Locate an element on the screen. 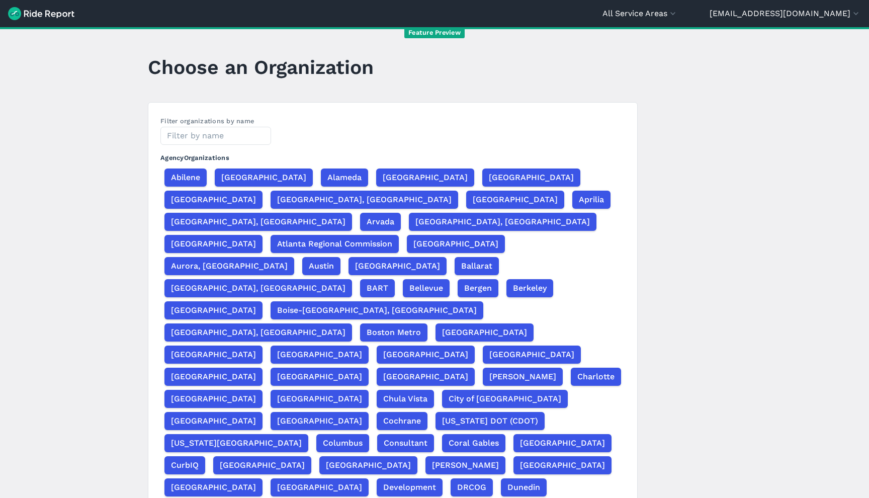 Image resolution: width=869 pixels, height=498 pixels. span: Cochrane is located at coordinates (402, 421).